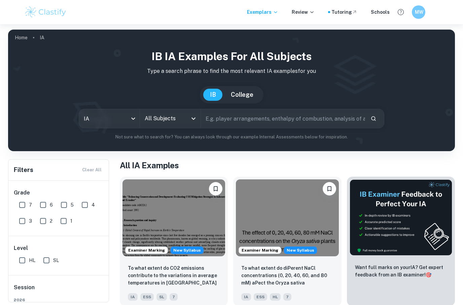  I want to click on img: ESS IA example thumbnail: To what extent do CO2 emissions contribu, so click(173, 218).